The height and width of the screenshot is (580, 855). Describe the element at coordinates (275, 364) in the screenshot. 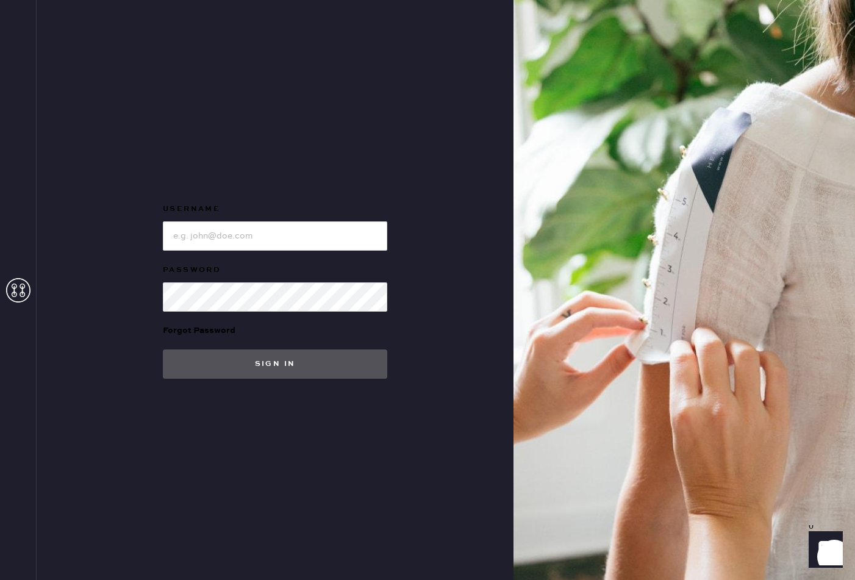

I see `button: Sign in` at that location.